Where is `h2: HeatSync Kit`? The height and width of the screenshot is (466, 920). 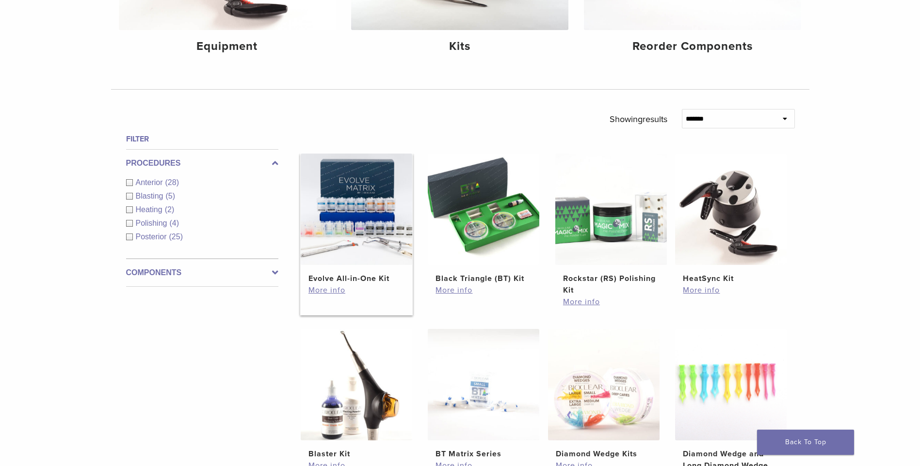 h2: HeatSync Kit is located at coordinates (731, 279).